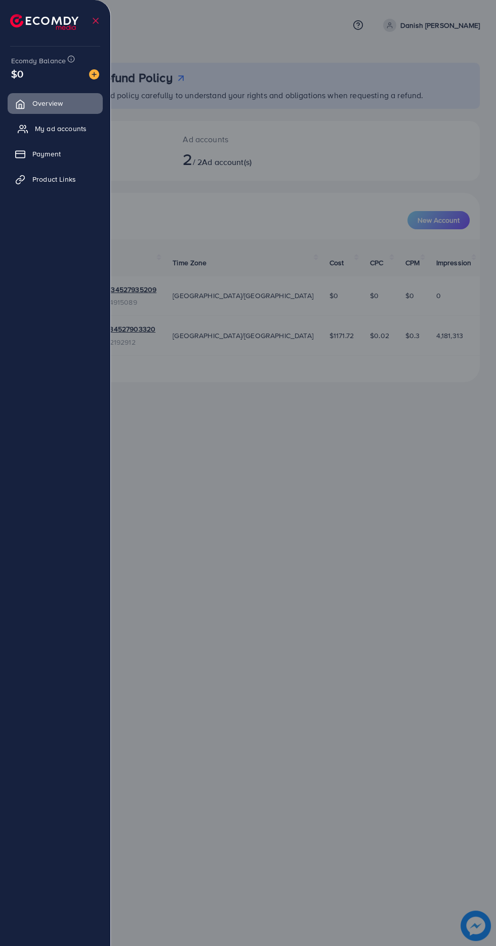  What do you see at coordinates (55, 103) in the screenshot?
I see `a: Overview` at bounding box center [55, 103].